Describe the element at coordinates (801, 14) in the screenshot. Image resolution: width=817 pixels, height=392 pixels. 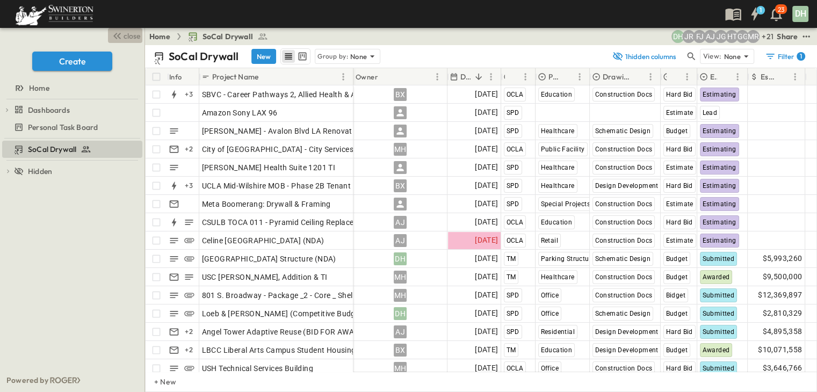
I see `button: DH` at that location.